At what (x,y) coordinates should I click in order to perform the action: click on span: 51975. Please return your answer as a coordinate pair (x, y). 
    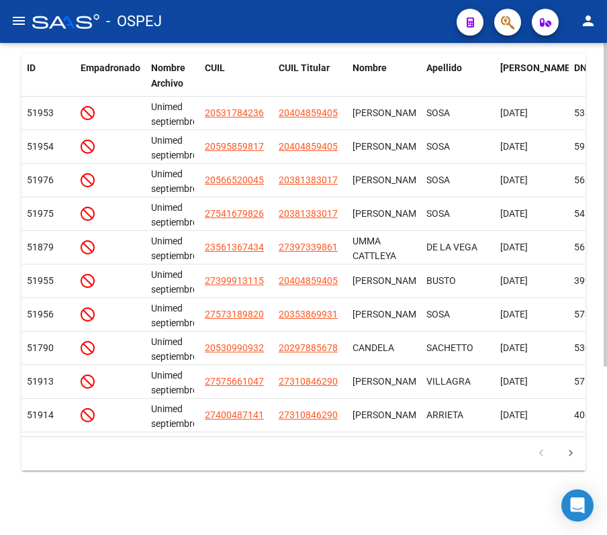
    Looking at the image, I should click on (40, 213).